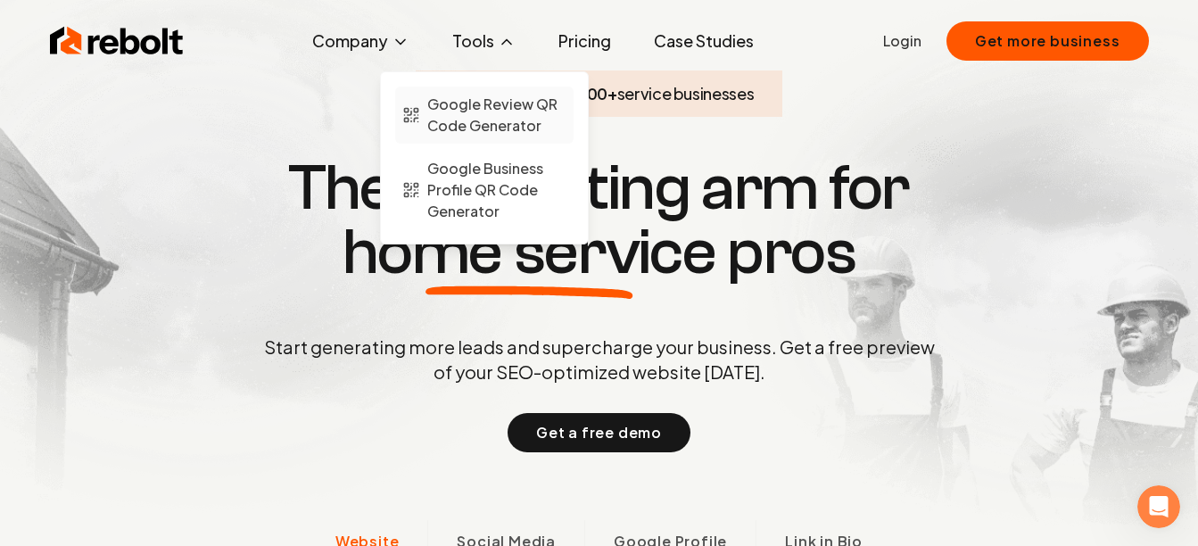 This screenshot has height=546, width=1198. I want to click on span: service businesses, so click(686, 93).